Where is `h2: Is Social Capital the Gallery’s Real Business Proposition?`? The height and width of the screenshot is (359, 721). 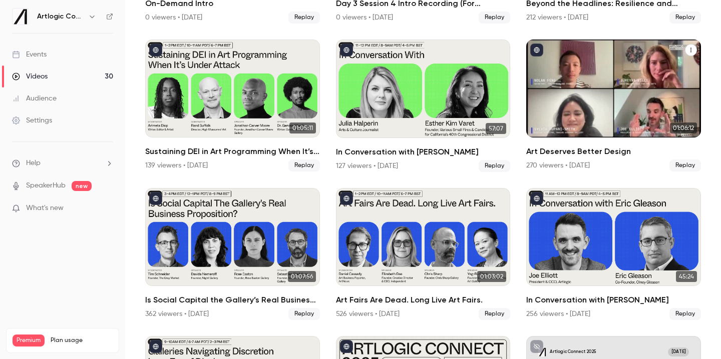
h2: Is Social Capital the Gallery’s Real Business Proposition? is located at coordinates (232, 300).